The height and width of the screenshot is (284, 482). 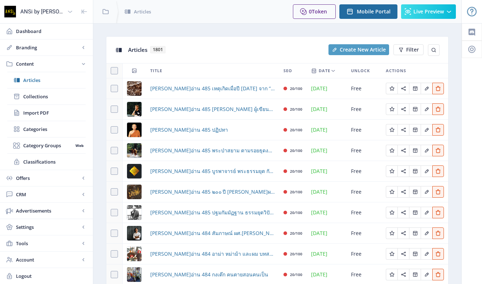 What do you see at coordinates (54, 113) in the screenshot?
I see `span: Import PDF` at bounding box center [54, 113].